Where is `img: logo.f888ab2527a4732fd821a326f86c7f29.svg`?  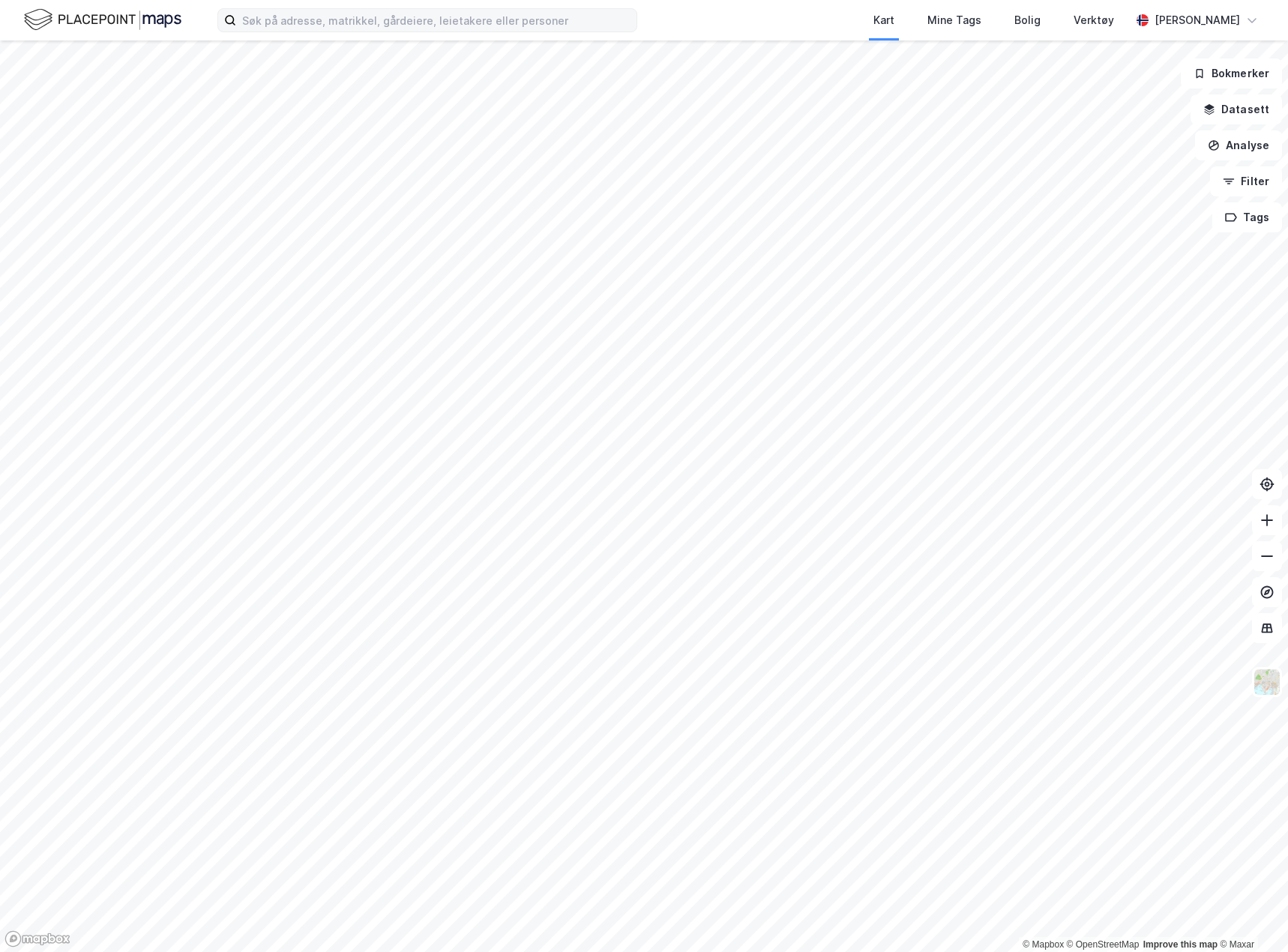 img: logo.f888ab2527a4732fd821a326f86c7f29.svg is located at coordinates (103, 19).